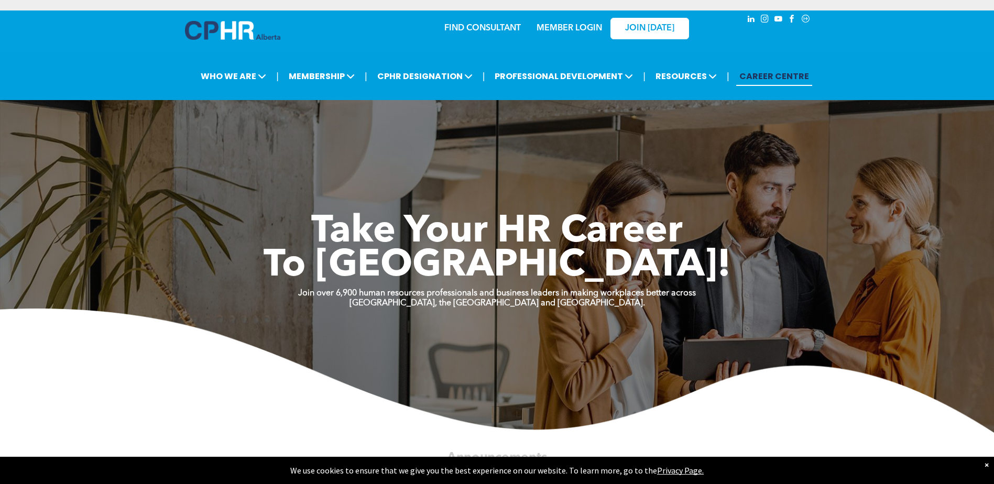  Describe the element at coordinates (751, 20) in the screenshot. I see `a: linkedin` at that location.